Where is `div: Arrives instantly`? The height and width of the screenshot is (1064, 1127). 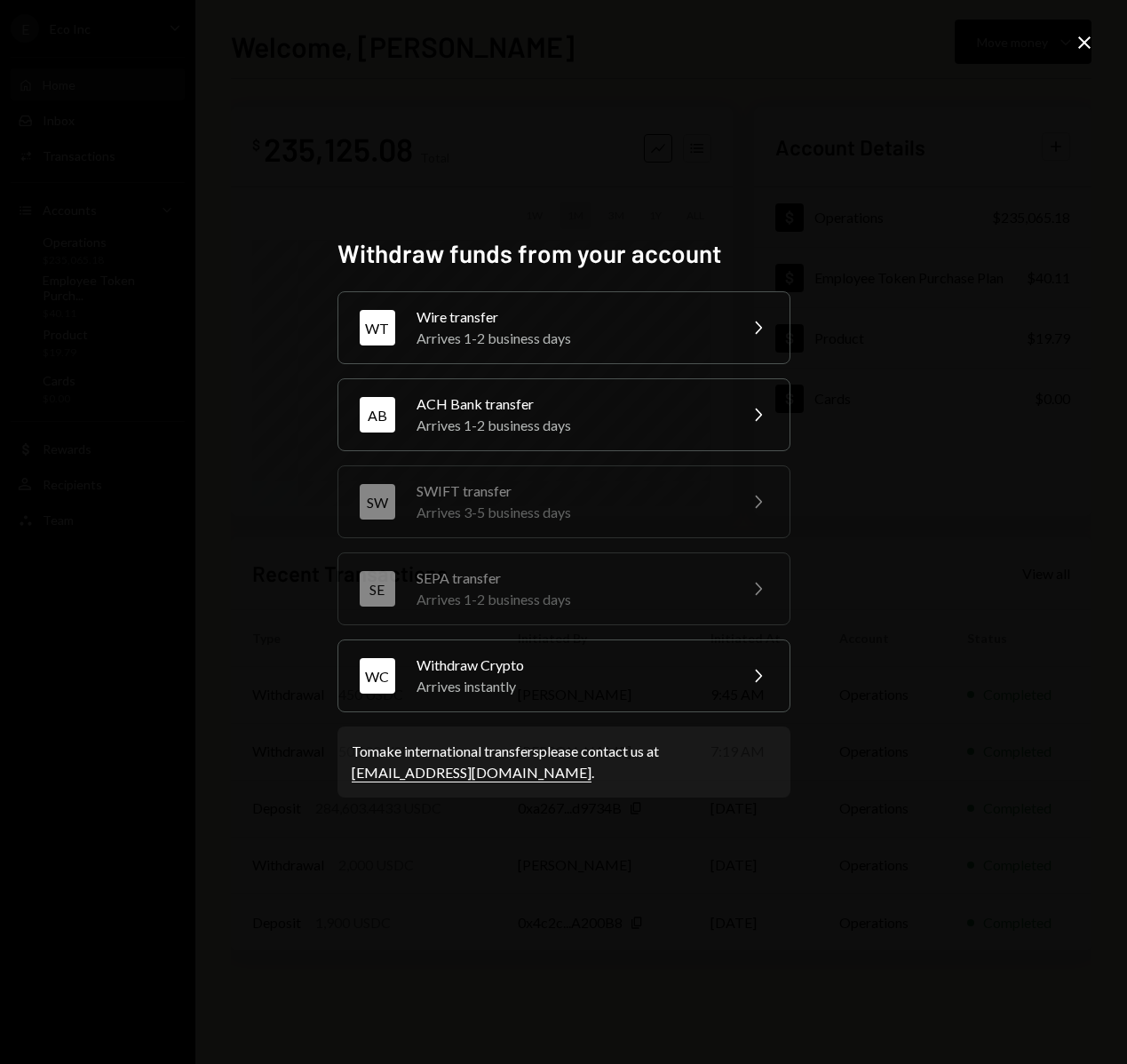 div: Arrives instantly is located at coordinates (571, 686).